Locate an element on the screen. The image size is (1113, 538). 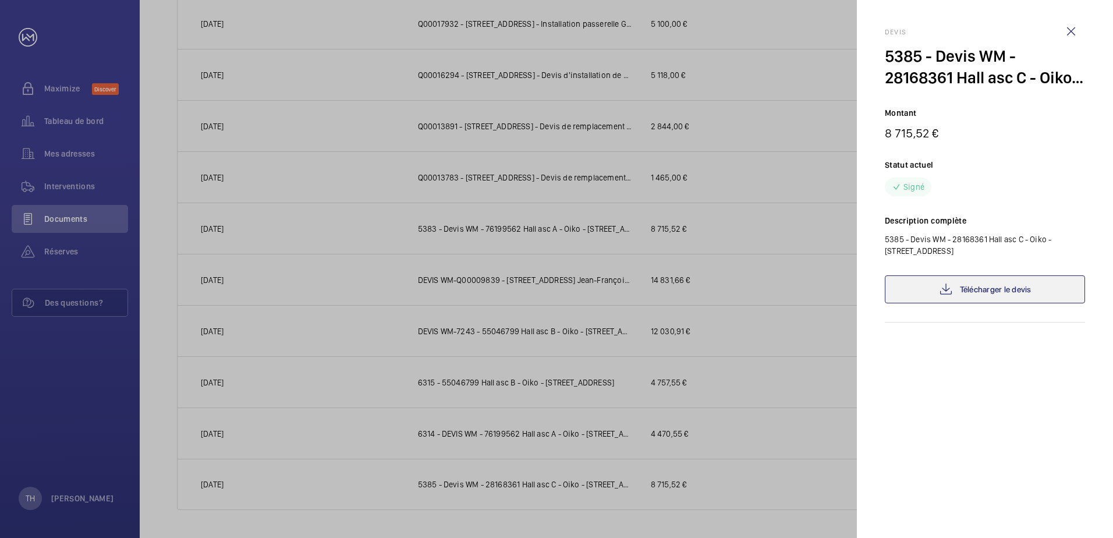
p: Statut actuel is located at coordinates (985, 165).